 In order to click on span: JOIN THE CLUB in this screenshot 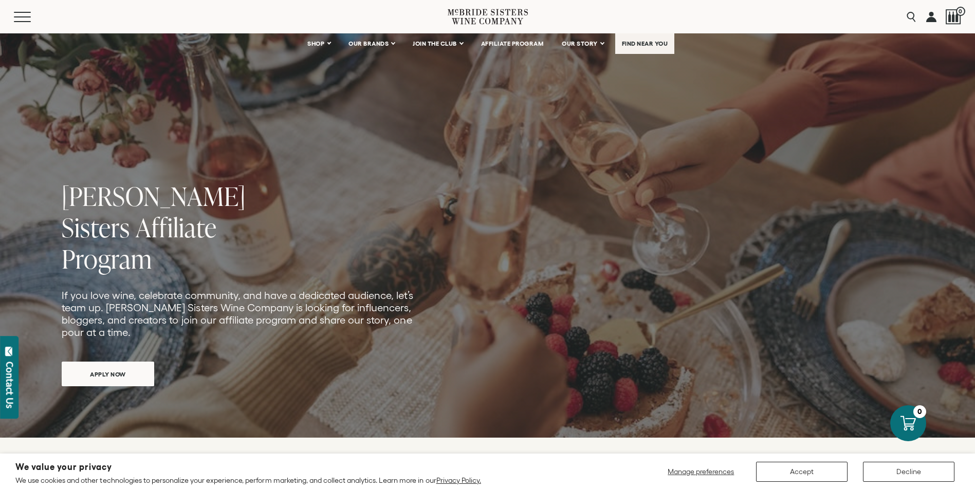, I will do `click(435, 44)`.